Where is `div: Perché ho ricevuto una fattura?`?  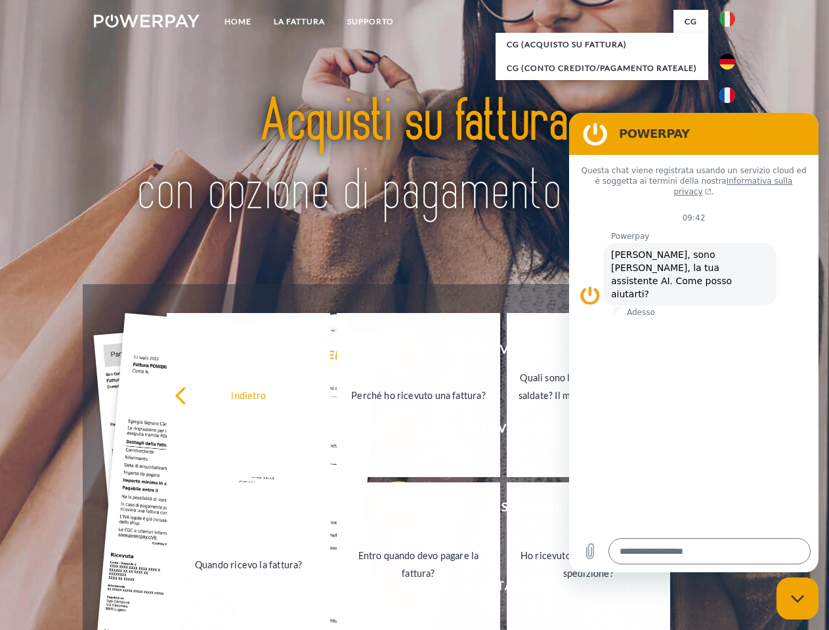 div: Perché ho ricevuto una fattura? is located at coordinates (418, 394).